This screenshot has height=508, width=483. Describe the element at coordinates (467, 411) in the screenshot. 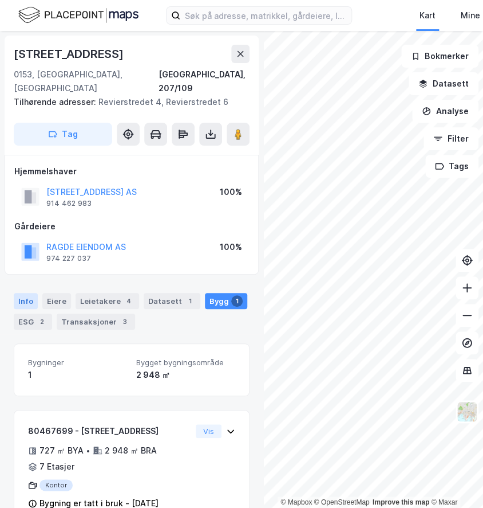

I see `img: Z` at that location.